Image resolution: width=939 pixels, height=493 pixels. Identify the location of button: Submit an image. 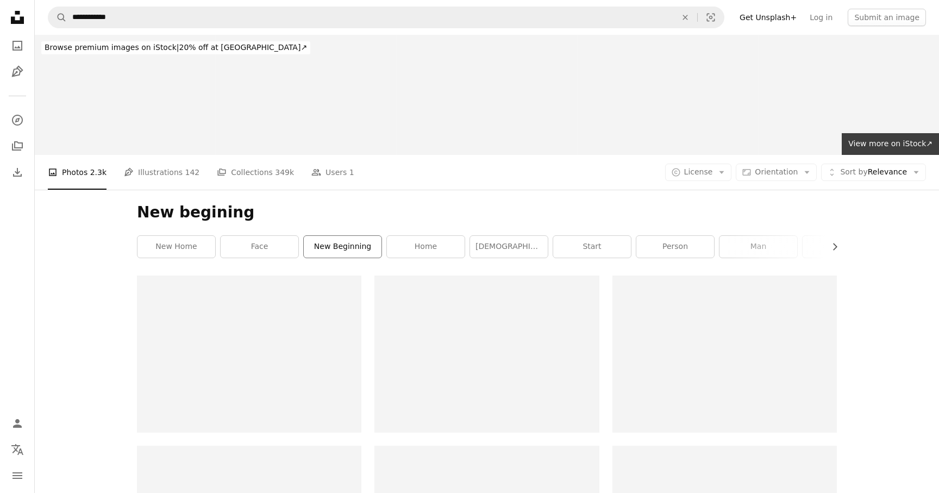
(887, 17).